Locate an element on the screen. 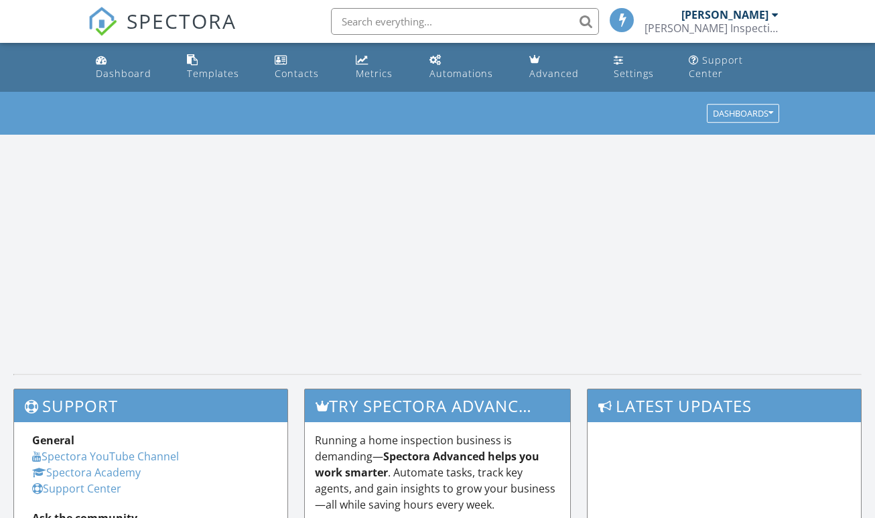 The image size is (875, 518). a: Advanced is located at coordinates (560, 67).